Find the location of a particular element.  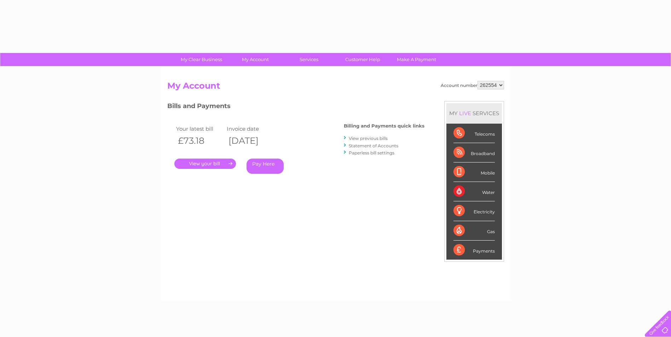

div: Telecoms is located at coordinates (474, 133).